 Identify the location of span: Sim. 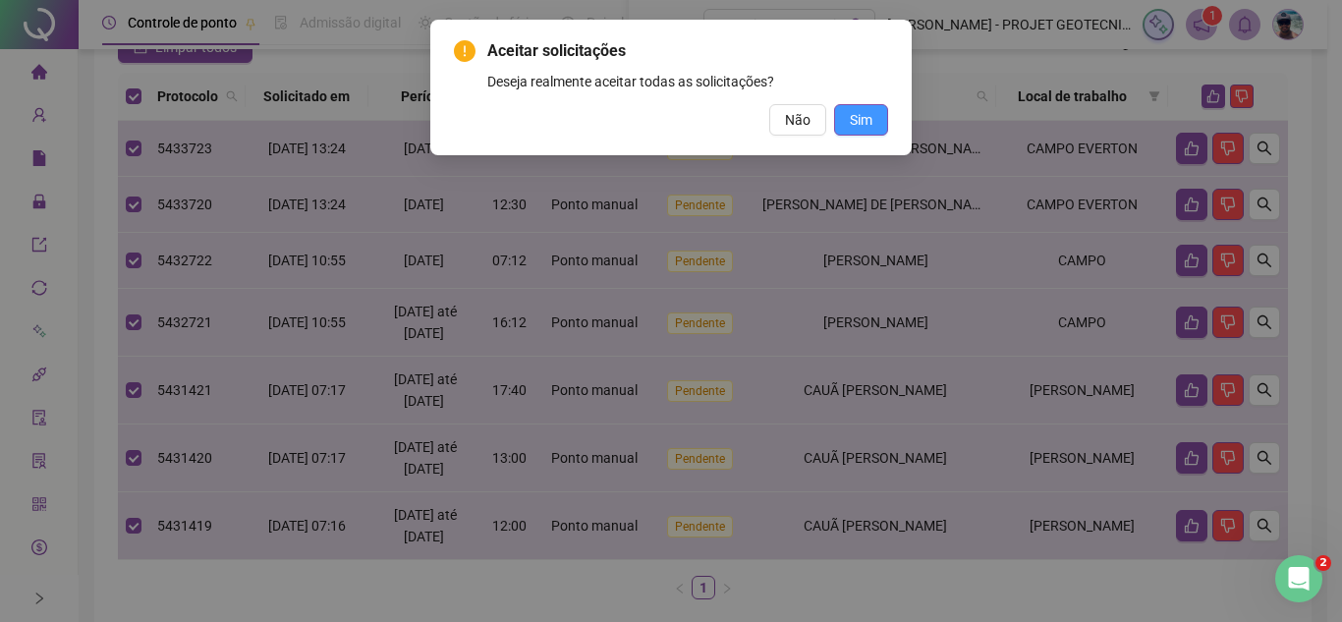
(861, 120).